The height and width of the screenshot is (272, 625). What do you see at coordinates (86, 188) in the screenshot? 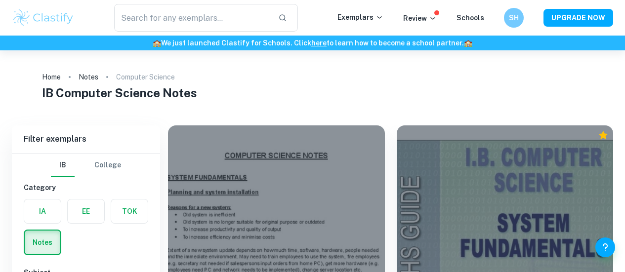
I see `h6: Category` at bounding box center [86, 188].